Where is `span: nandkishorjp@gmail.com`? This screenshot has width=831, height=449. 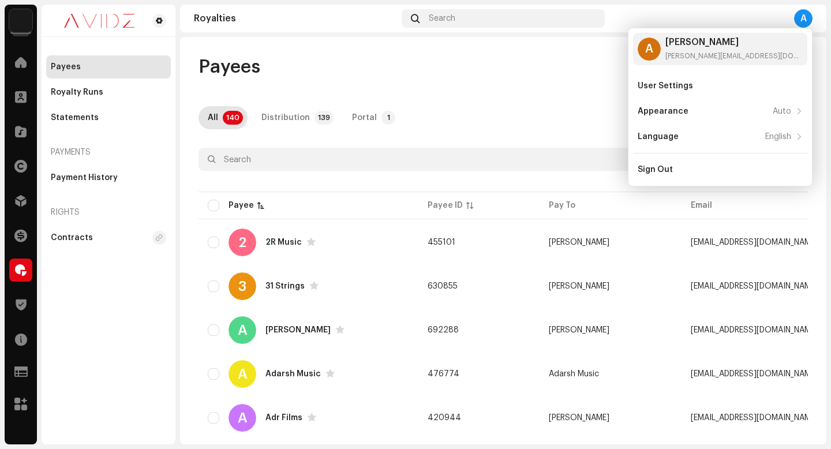
span: nandkishorjp@gmail.com is located at coordinates (754, 374).